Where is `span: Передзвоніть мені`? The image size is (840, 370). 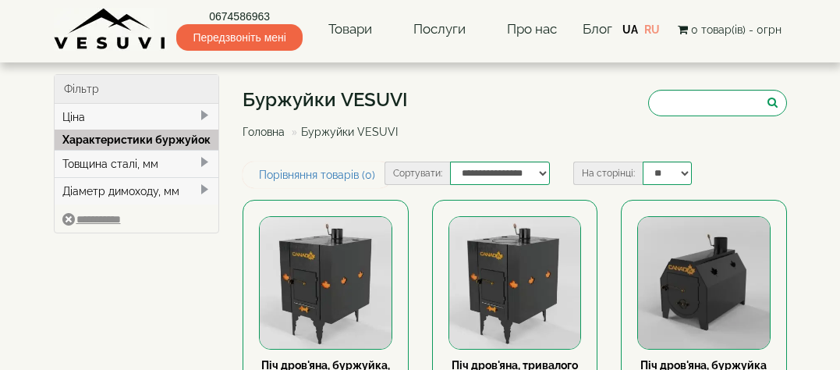
span: Передзвоніть мені is located at coordinates (239, 37).